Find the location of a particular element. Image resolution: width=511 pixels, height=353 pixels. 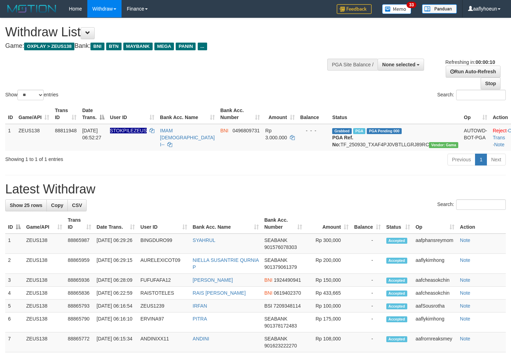

a: Run Auto-Refresh is located at coordinates (473, 72).